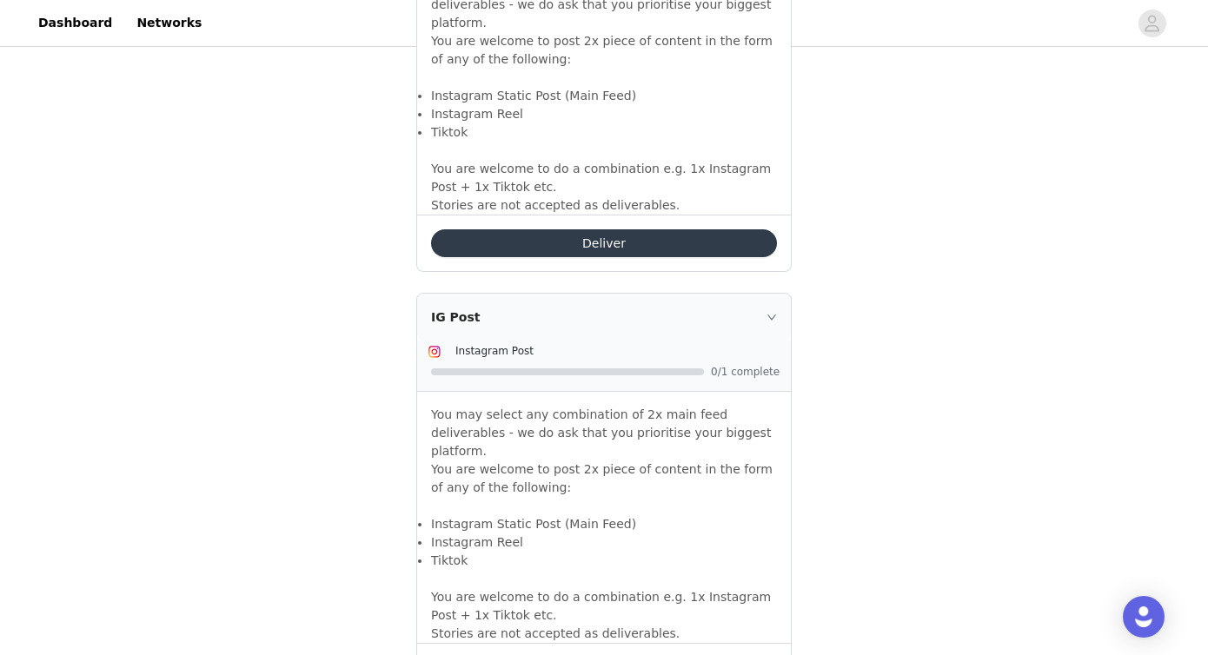  I want to click on div: icon: rightIG Post, so click(604, 317).